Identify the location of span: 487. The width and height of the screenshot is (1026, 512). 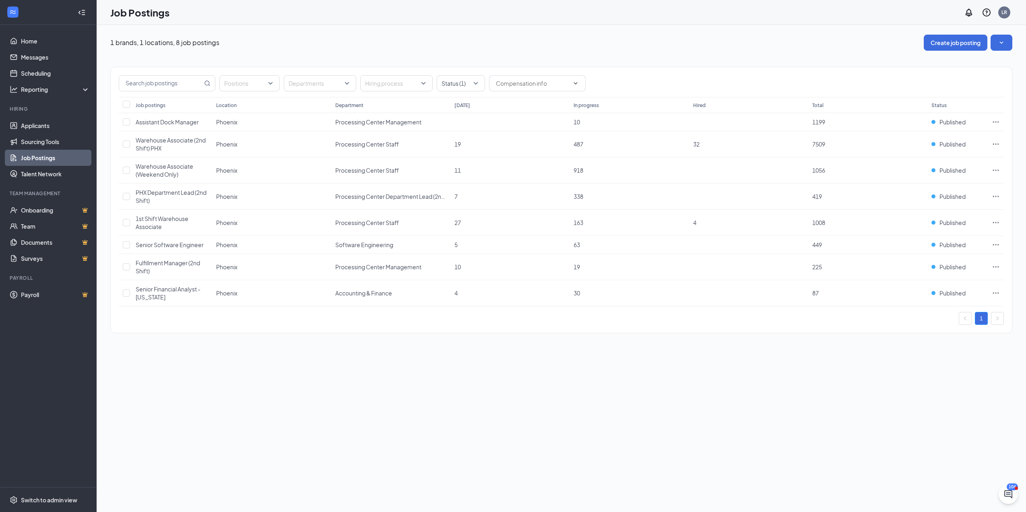
(578, 144).